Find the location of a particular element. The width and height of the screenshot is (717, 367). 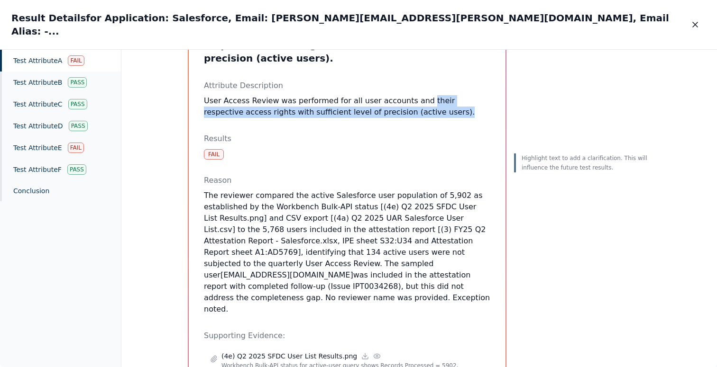

p: Reason is located at coordinates (347, 181).